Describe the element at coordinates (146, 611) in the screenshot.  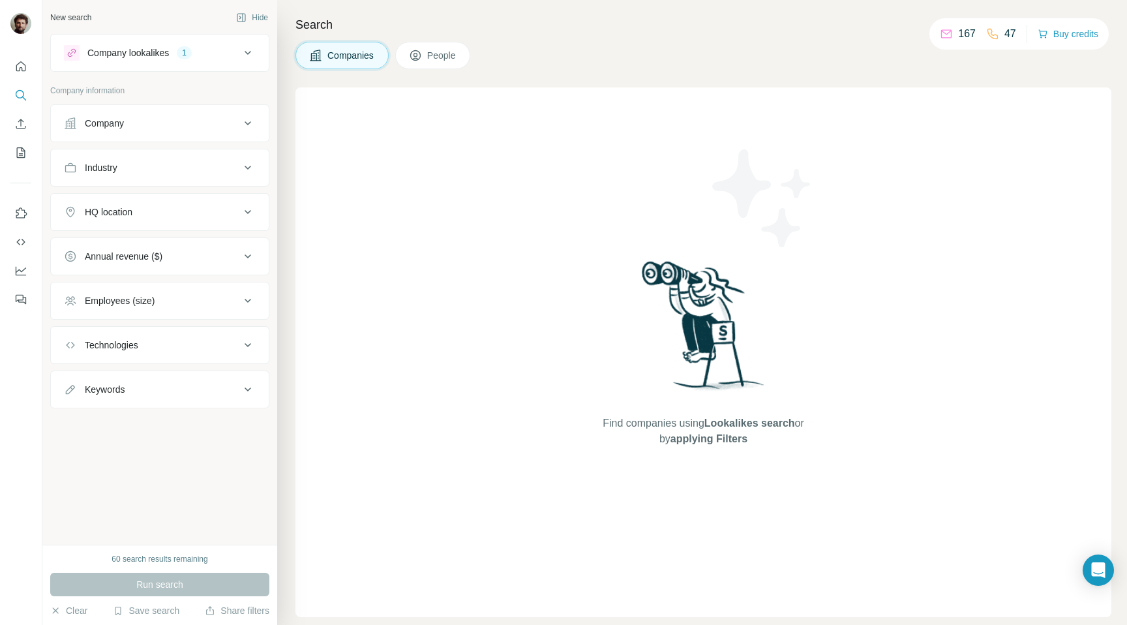
I see `button: Save search` at that location.